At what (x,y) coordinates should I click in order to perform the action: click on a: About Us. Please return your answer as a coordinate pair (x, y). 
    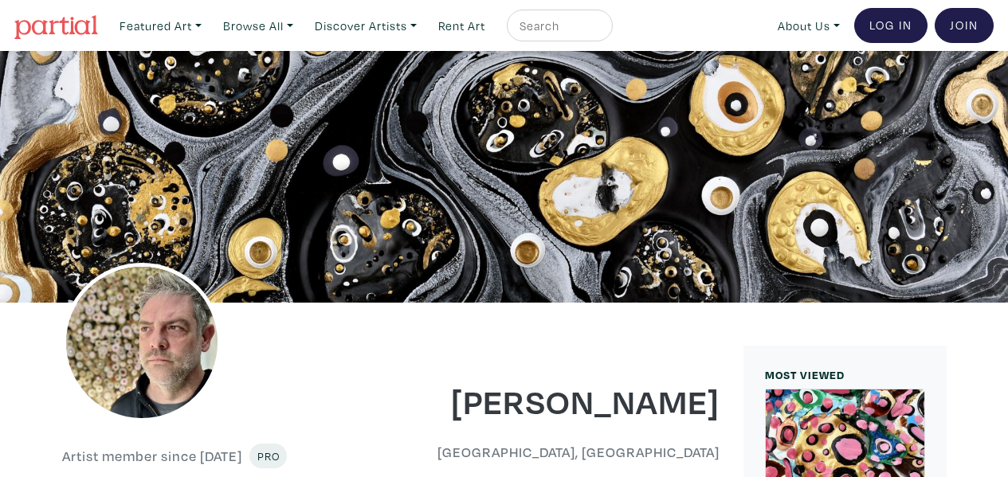
    Looking at the image, I should click on (809, 25).